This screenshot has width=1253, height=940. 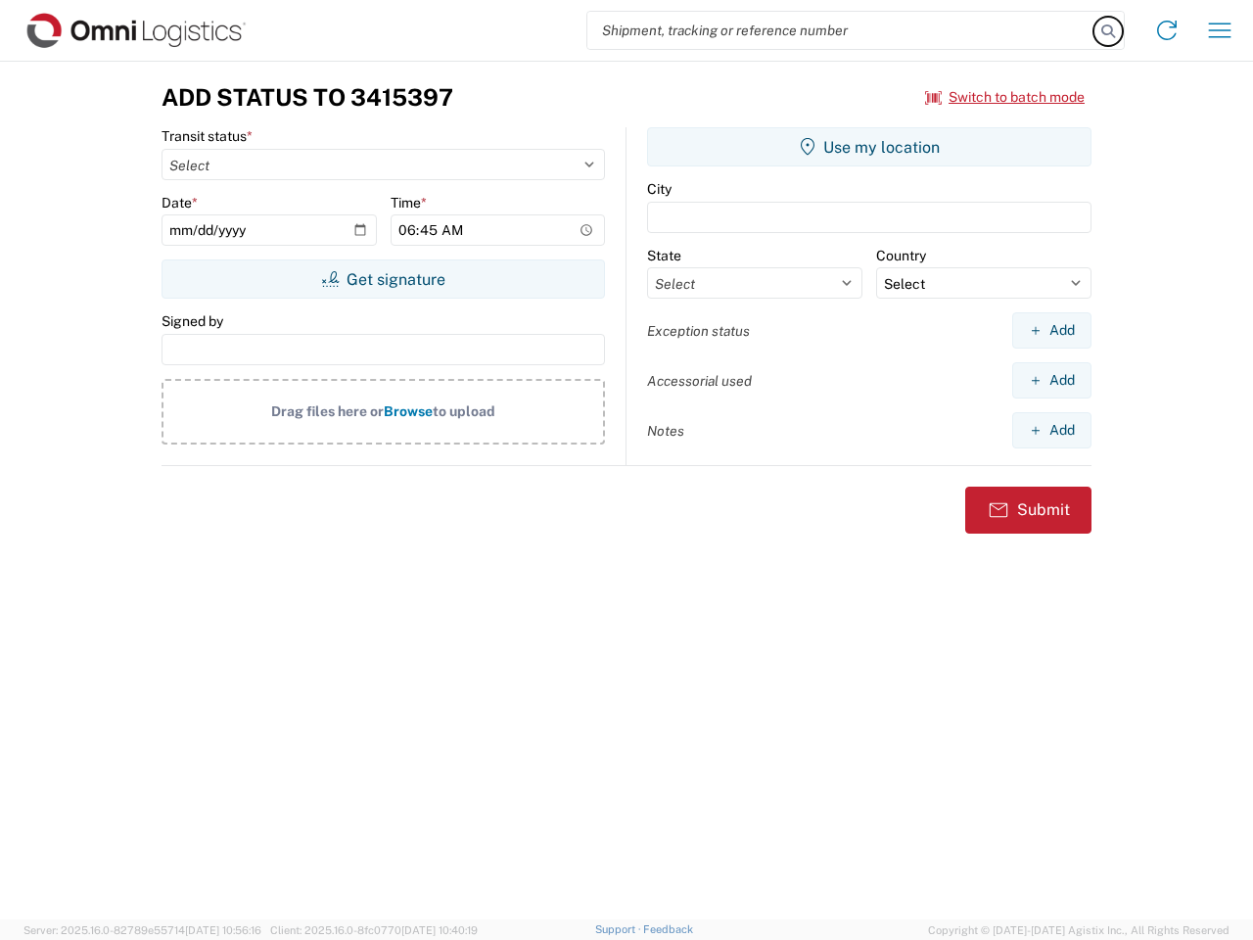 What do you see at coordinates (901, 256) in the screenshot?
I see `label: Country` at bounding box center [901, 256].